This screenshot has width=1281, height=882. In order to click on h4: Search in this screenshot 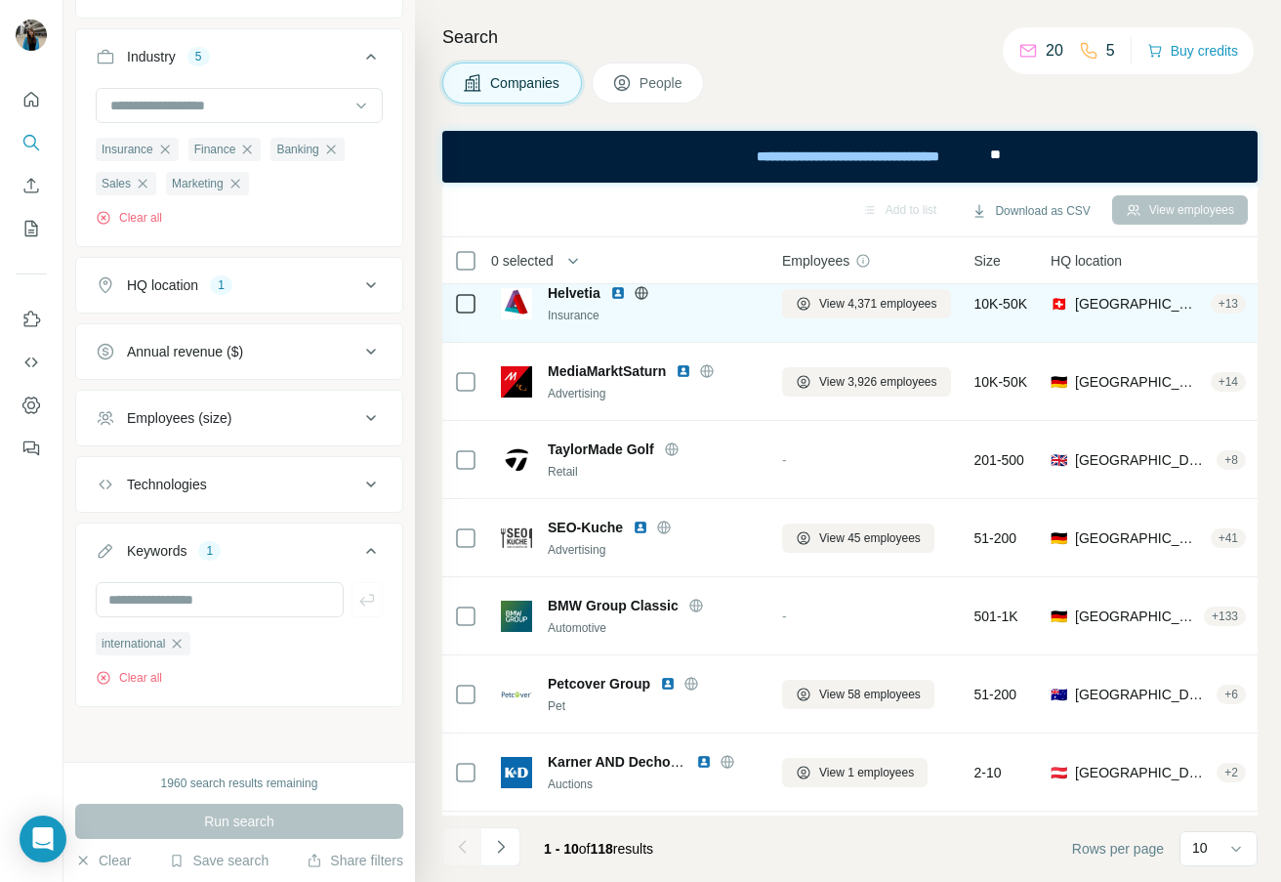, I will do `click(849, 37)`.